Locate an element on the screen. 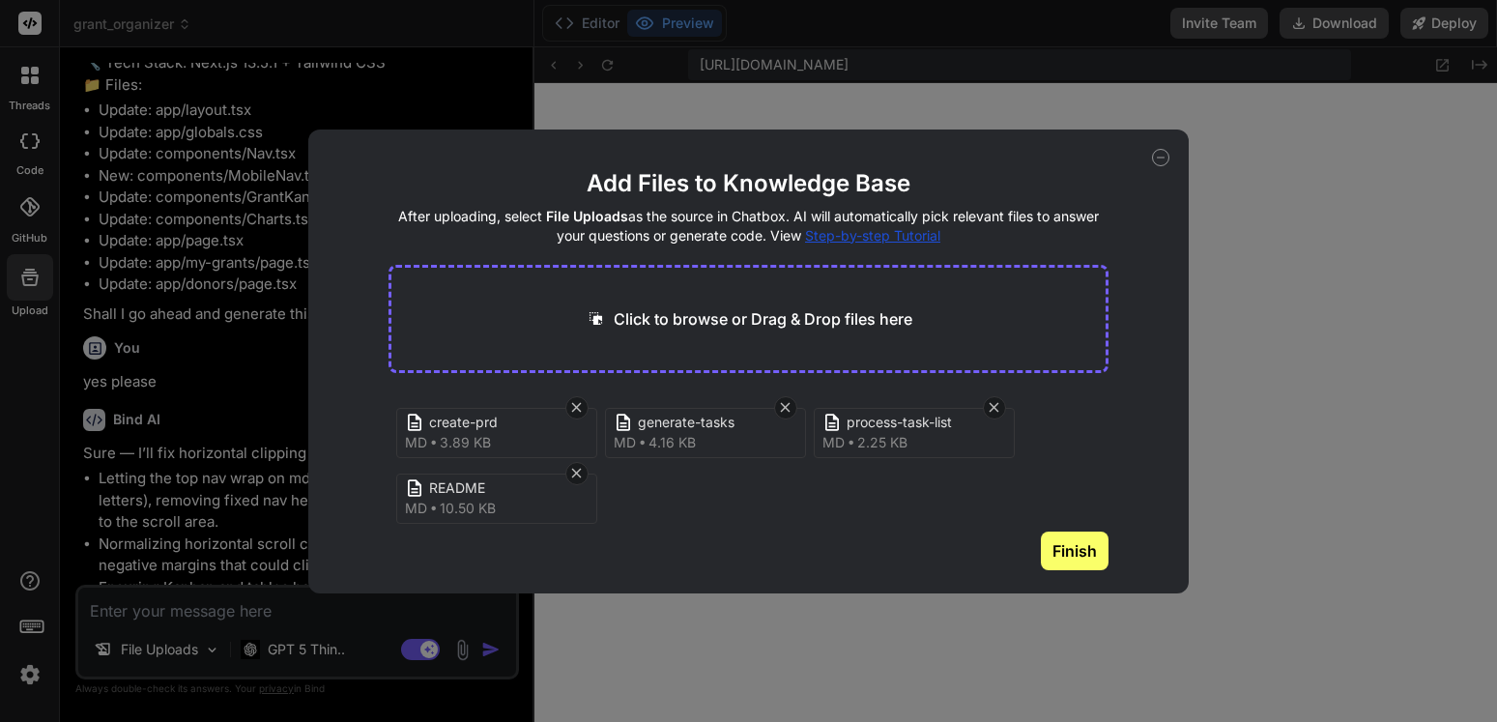 Image resolution: width=1497 pixels, height=722 pixels. span: generate-tasks is located at coordinates (715, 422).